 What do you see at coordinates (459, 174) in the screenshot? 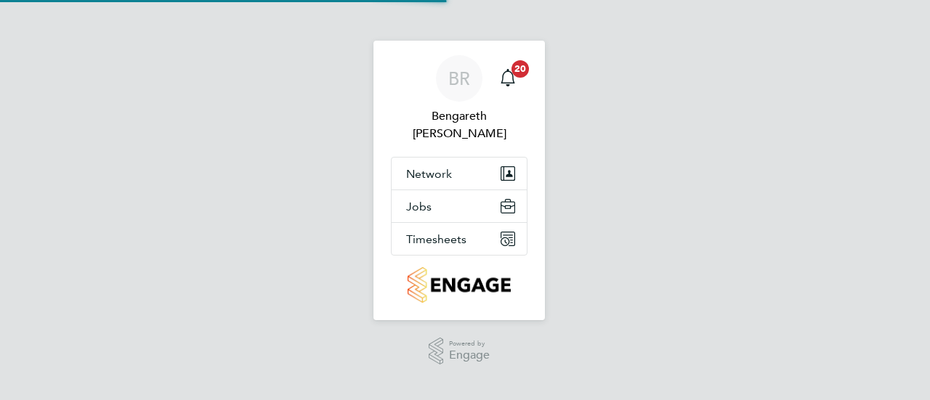
I see `button: Network` at bounding box center [459, 174].